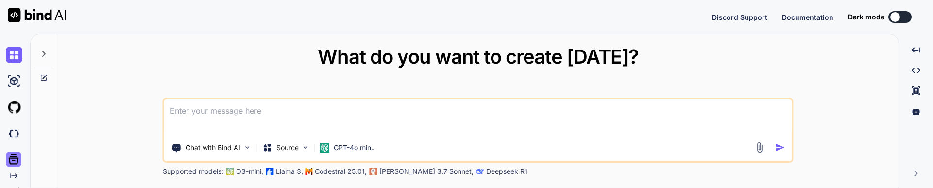 The image size is (933, 188). What do you see at coordinates (288, 148) in the screenshot?
I see `p: Source` at bounding box center [288, 148].